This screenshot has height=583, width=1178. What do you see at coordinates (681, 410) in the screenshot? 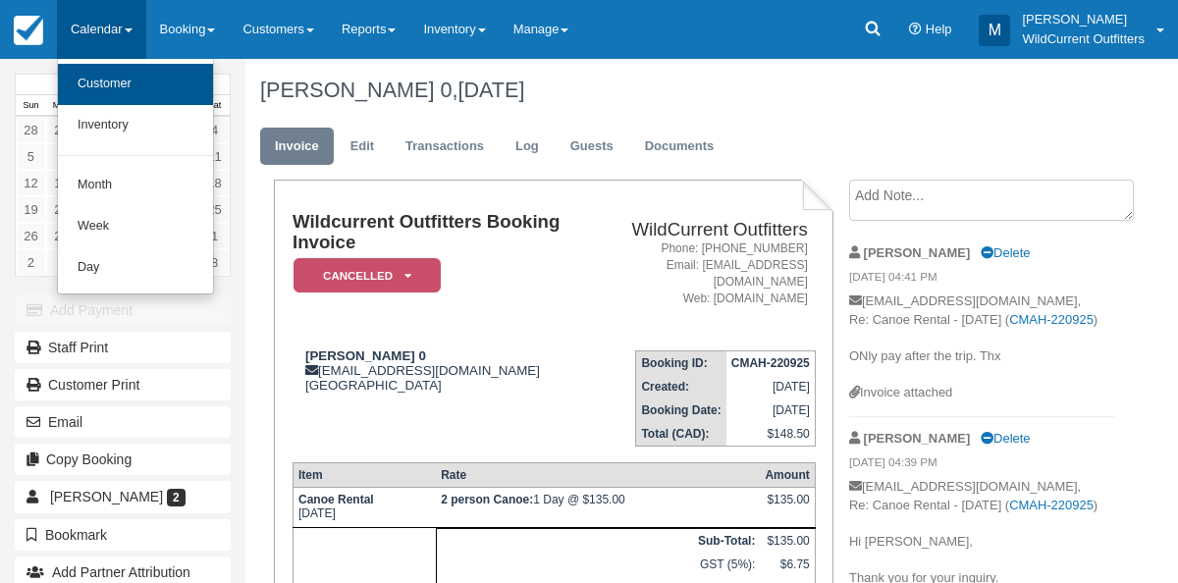
I see `th: Booking Date:` at bounding box center [681, 410].